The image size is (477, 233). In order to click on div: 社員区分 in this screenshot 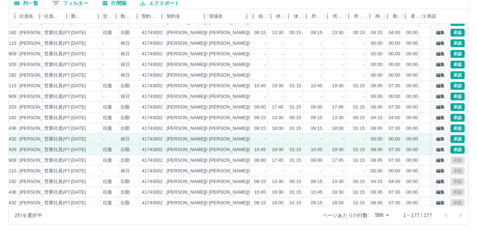, I will do `click(53, 16)`.